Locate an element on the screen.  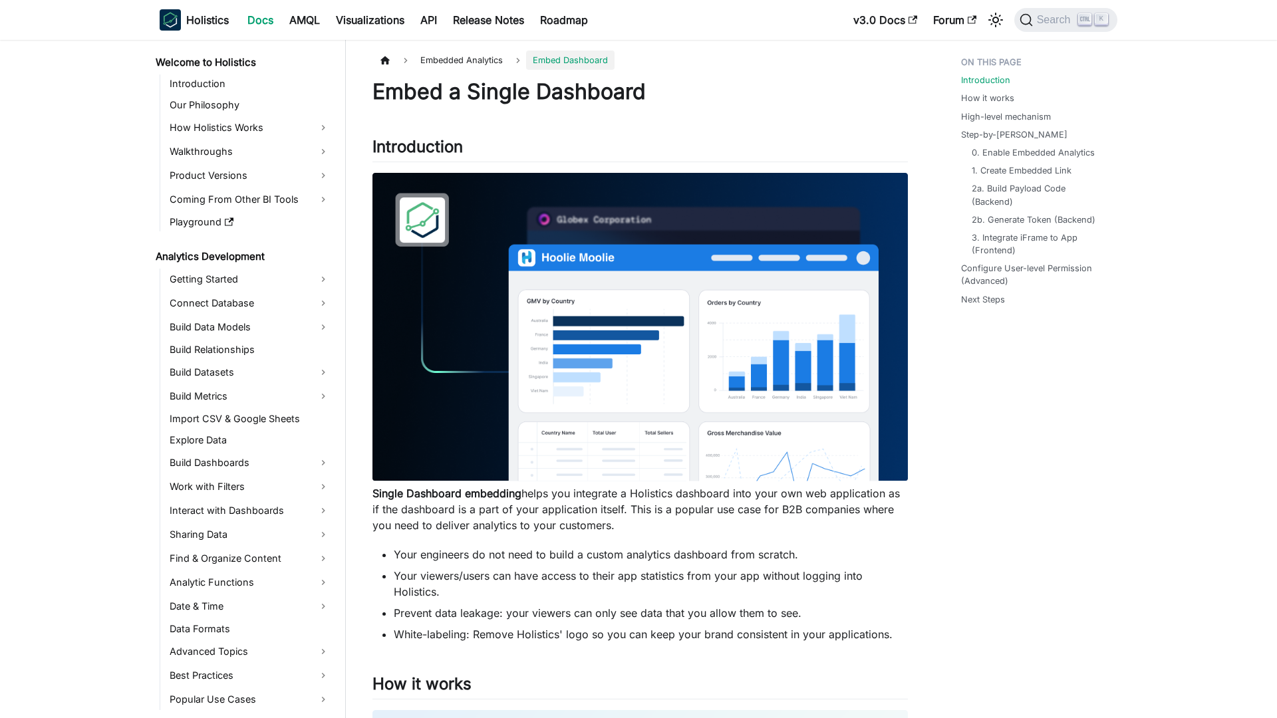
a: Build Data Models is located at coordinates (249, 327).